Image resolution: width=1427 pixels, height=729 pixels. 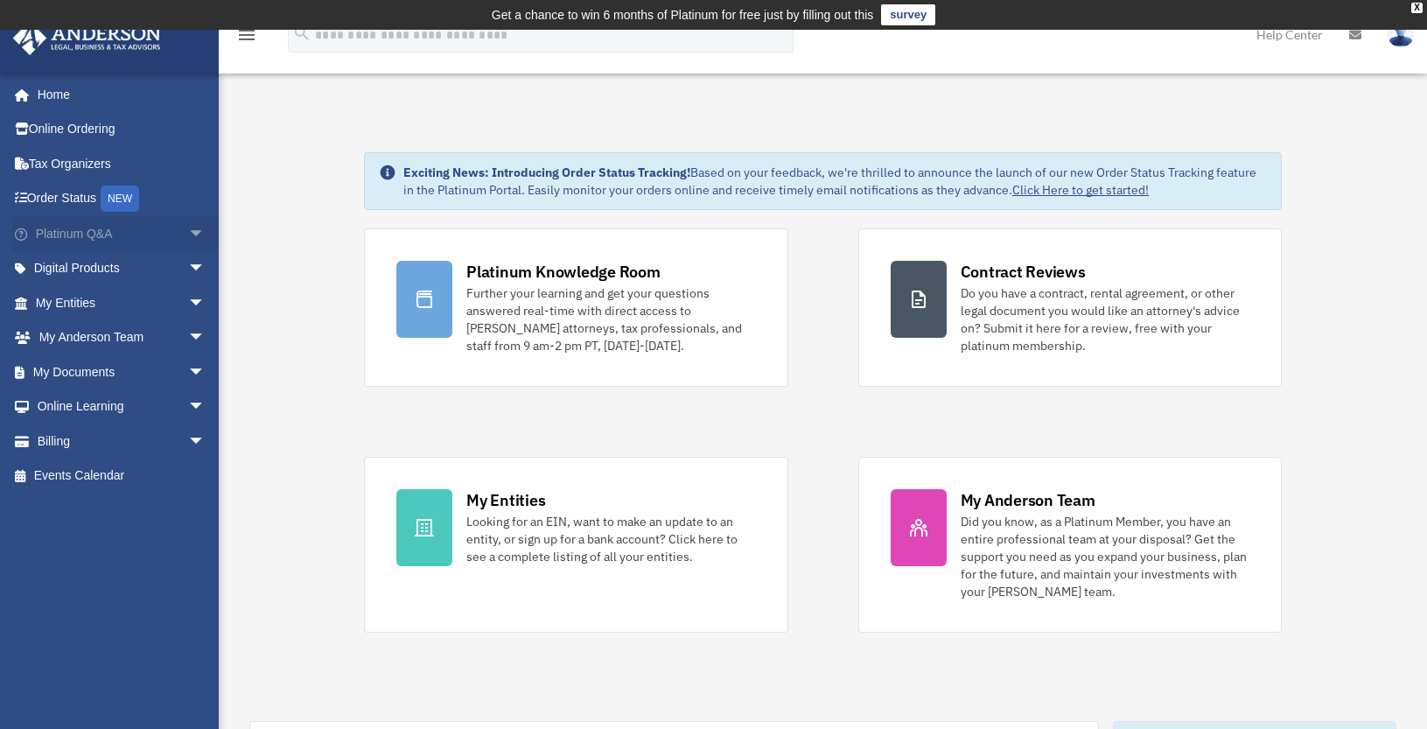 What do you see at coordinates (1081, 190) in the screenshot?
I see `a: Click Here to get started!` at bounding box center [1081, 190].